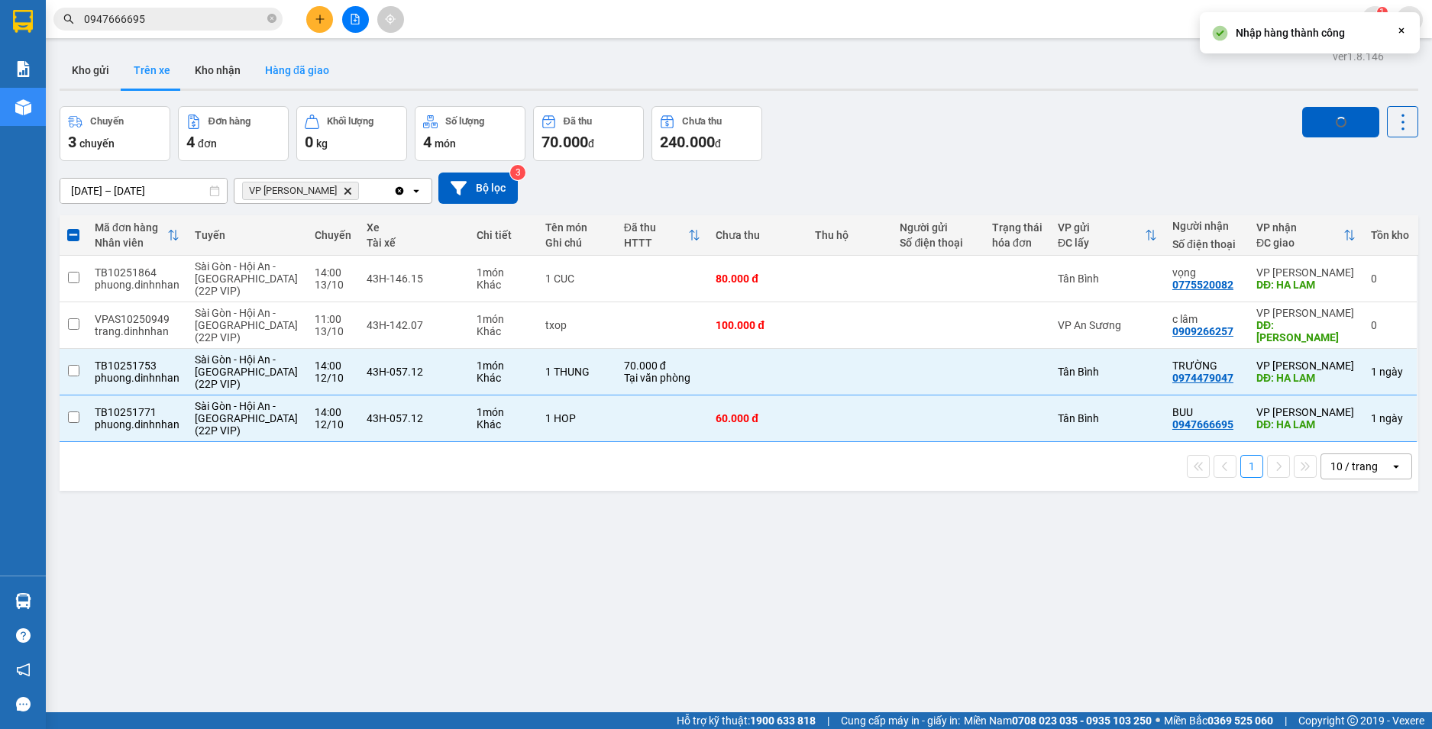 The width and height of the screenshot is (1432, 729). I want to click on div: HTTT, so click(656, 243).